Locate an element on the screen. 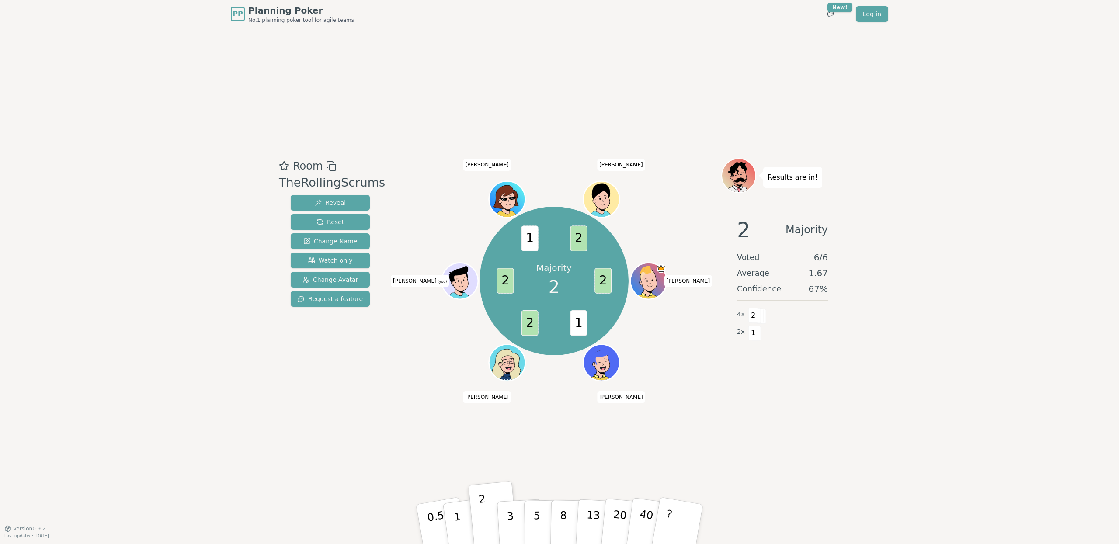 This screenshot has height=544, width=1119. a: Log in is located at coordinates (872, 14).